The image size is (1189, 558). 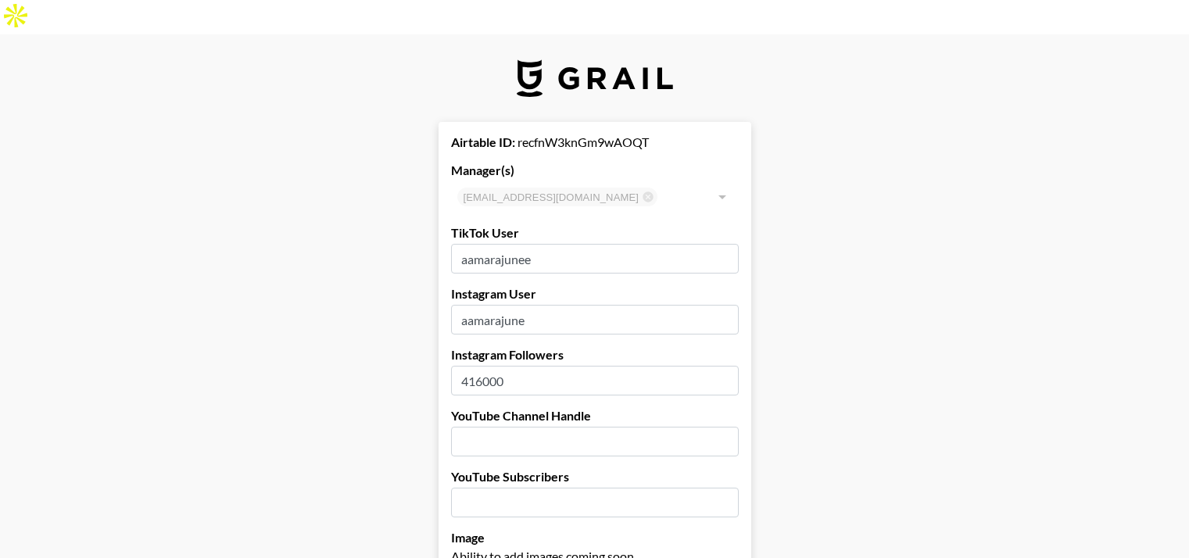 I want to click on label: Instagram Followers, so click(x=595, y=355).